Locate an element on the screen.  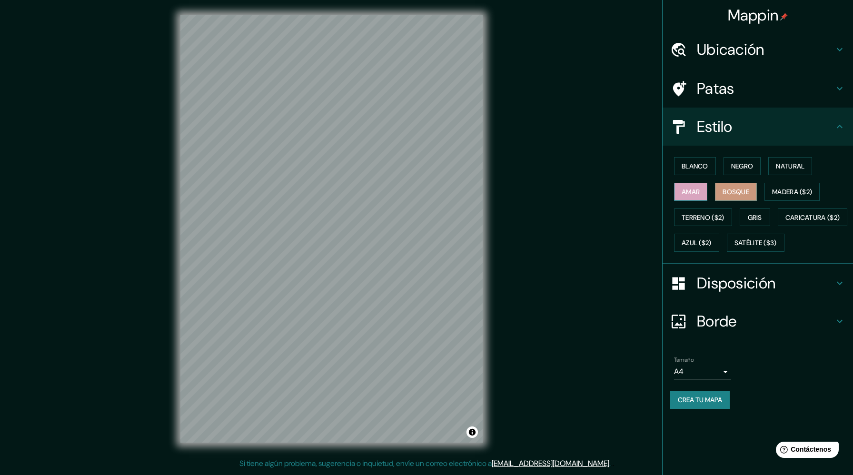
font: Caricatura ($2) is located at coordinates (812, 217).